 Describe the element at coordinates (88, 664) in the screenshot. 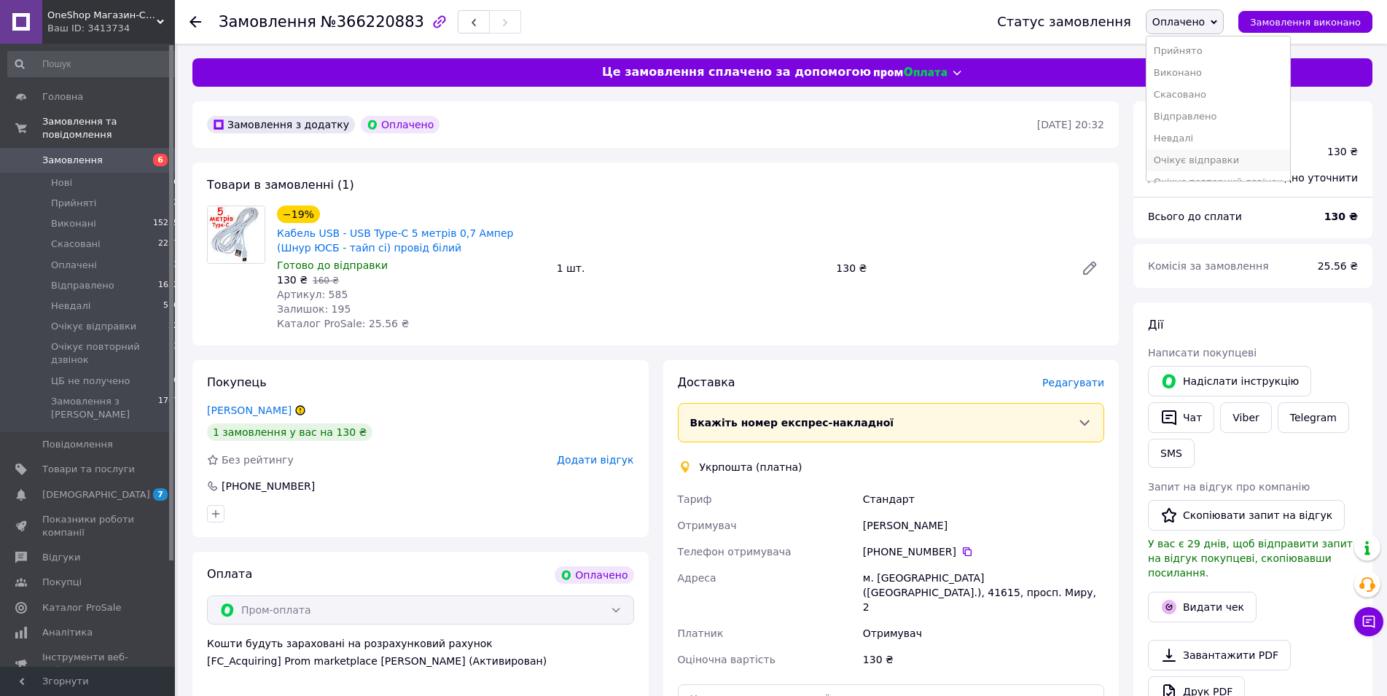

I see `span: Інструменти веб-майстра та SEO` at that location.